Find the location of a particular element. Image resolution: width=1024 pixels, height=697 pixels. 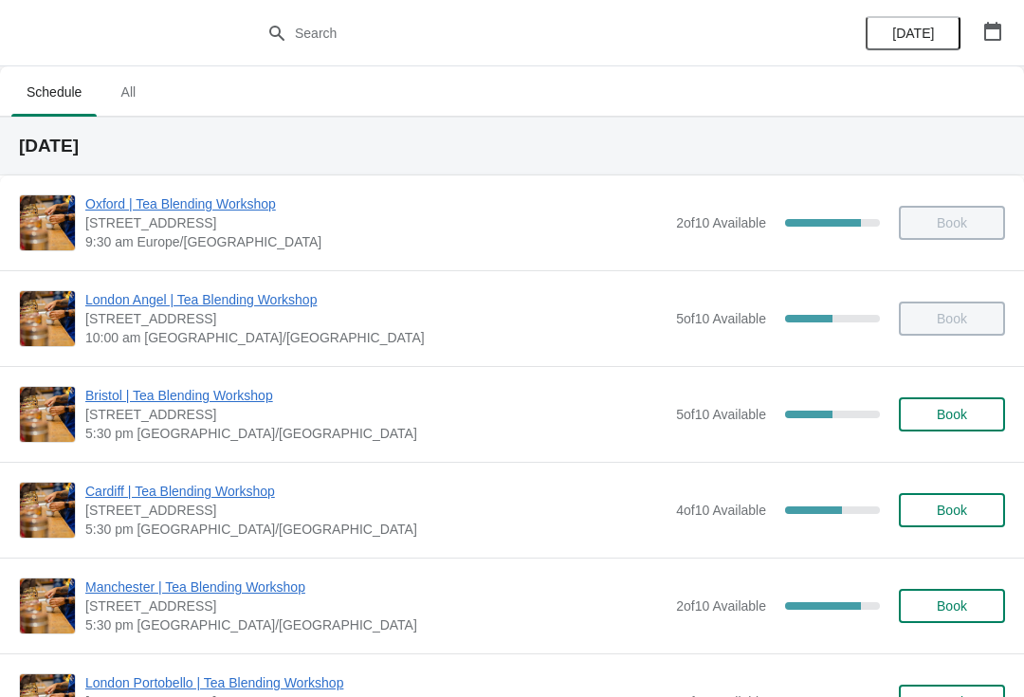

img: Oxford | Tea Blending Workshop | 23 High Street, Oxford, OX1 4AH | 9:30 am Europe/London is located at coordinates (47, 223).